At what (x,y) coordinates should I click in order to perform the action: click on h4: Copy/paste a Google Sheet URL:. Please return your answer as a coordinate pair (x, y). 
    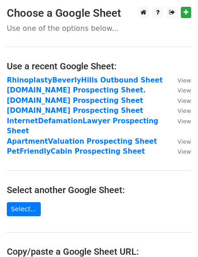
    Looking at the image, I should click on (99, 252).